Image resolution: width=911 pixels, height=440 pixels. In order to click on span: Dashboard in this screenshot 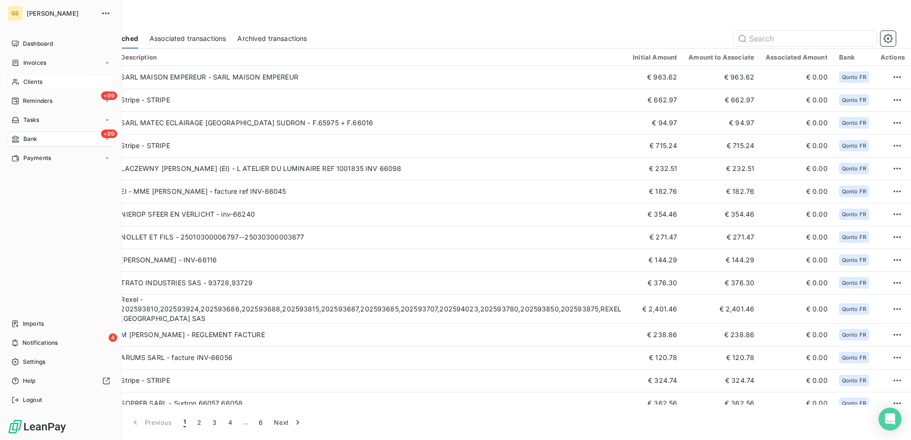, I will do `click(38, 44)`.